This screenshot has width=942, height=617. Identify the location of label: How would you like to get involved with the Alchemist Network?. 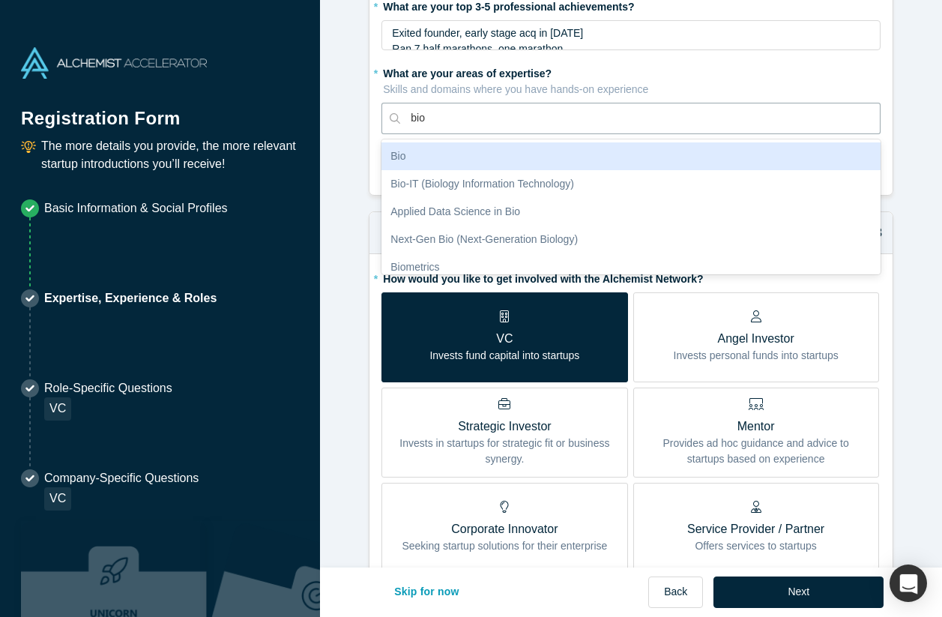
(631, 277).